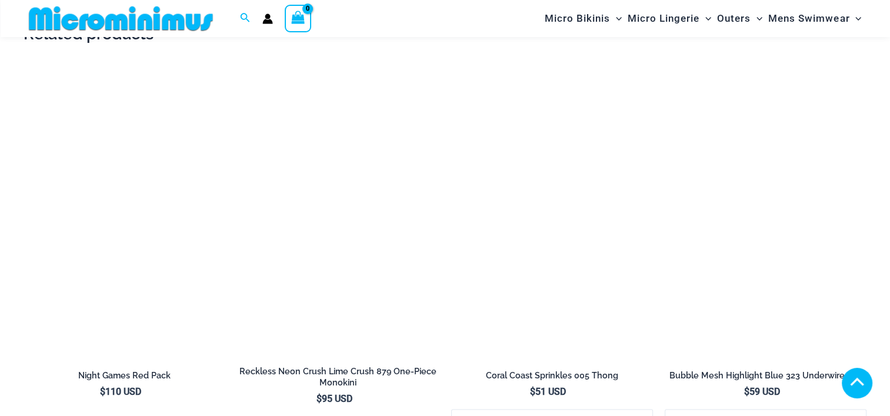 The height and width of the screenshot is (416, 890). What do you see at coordinates (334, 399) in the screenshot?
I see `bdi: 95 USD` at bounding box center [334, 399].